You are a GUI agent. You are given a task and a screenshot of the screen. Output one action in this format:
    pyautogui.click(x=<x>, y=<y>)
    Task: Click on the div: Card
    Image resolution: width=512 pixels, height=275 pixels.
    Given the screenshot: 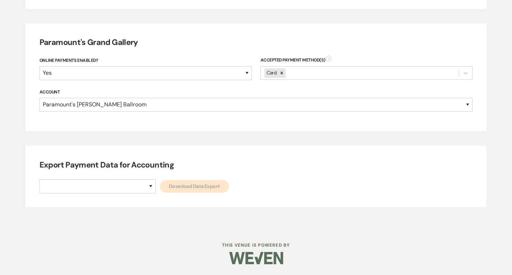 What is the action you would take?
    pyautogui.click(x=271, y=73)
    